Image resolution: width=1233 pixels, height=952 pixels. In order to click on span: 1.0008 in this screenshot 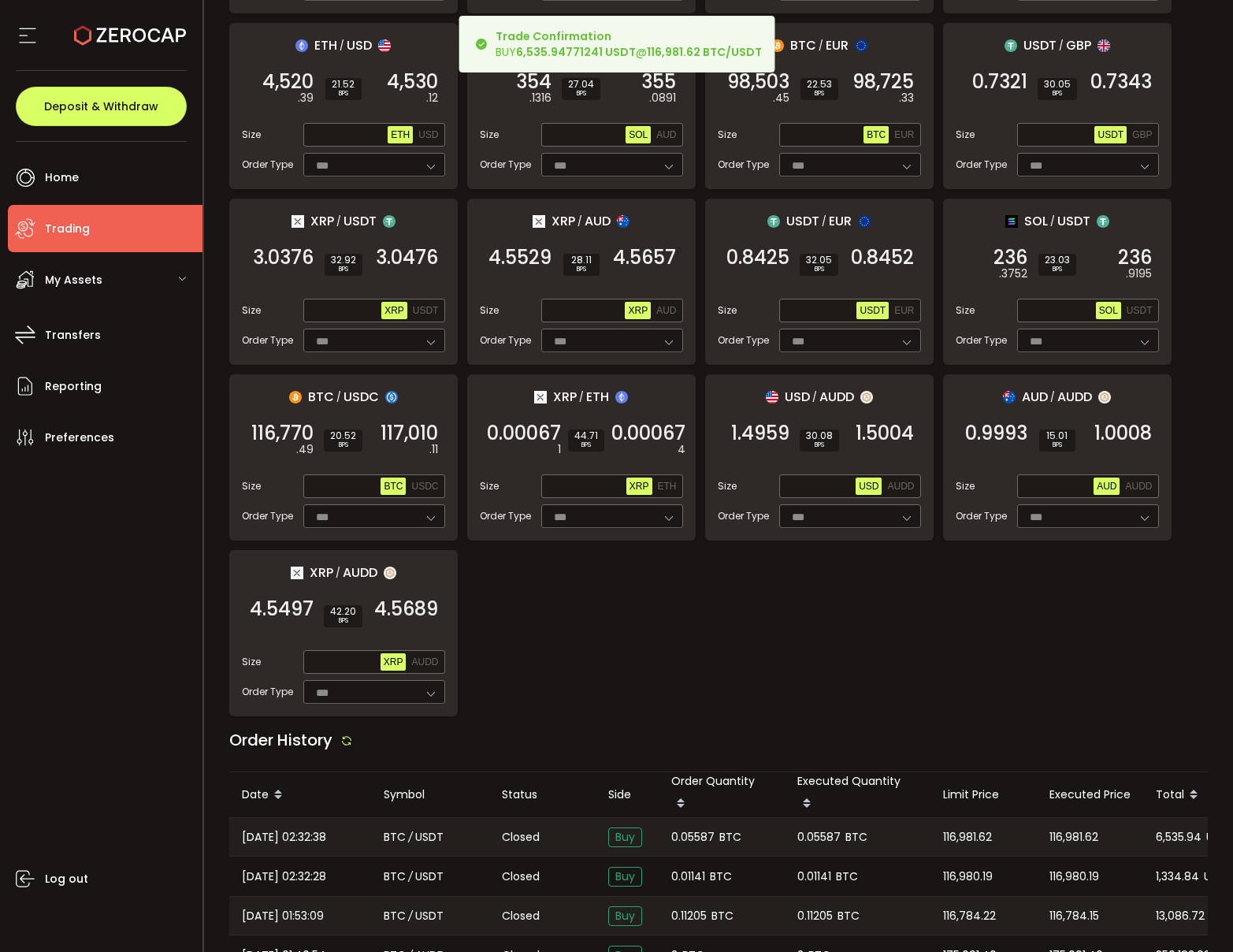, I will do `click(1122, 433)`.